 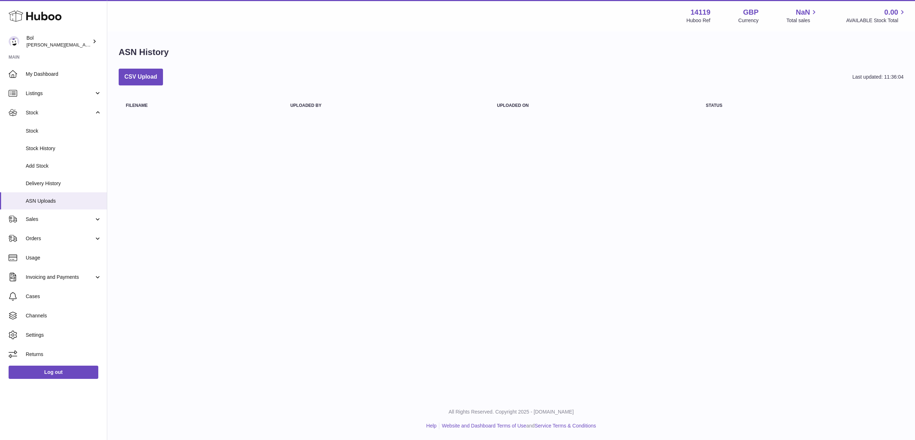 What do you see at coordinates (565, 426) in the screenshot?
I see `a: Service Terms & Conditions` at bounding box center [565, 426].